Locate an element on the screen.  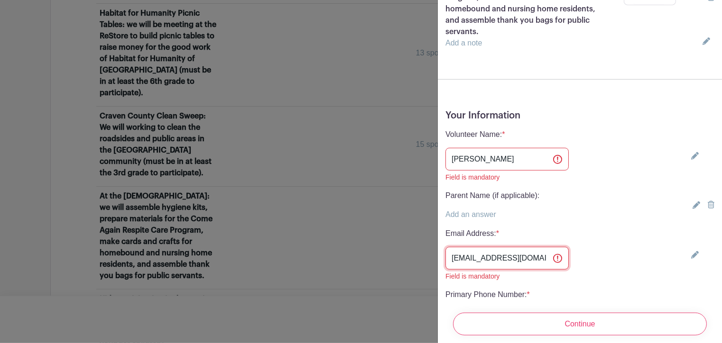
h5: Your Information is located at coordinates (579, 116).